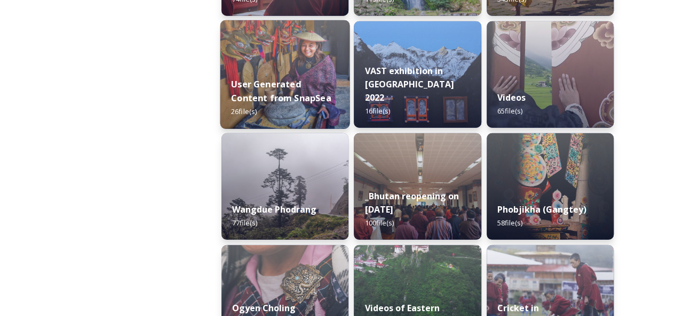 Image resolution: width=675 pixels, height=316 pixels. Describe the element at coordinates (417, 75) in the screenshot. I see `img: VAST%2520Bhutan%2520art%2520exhibition%2520in%2520Brussels3.jpg` at that location.